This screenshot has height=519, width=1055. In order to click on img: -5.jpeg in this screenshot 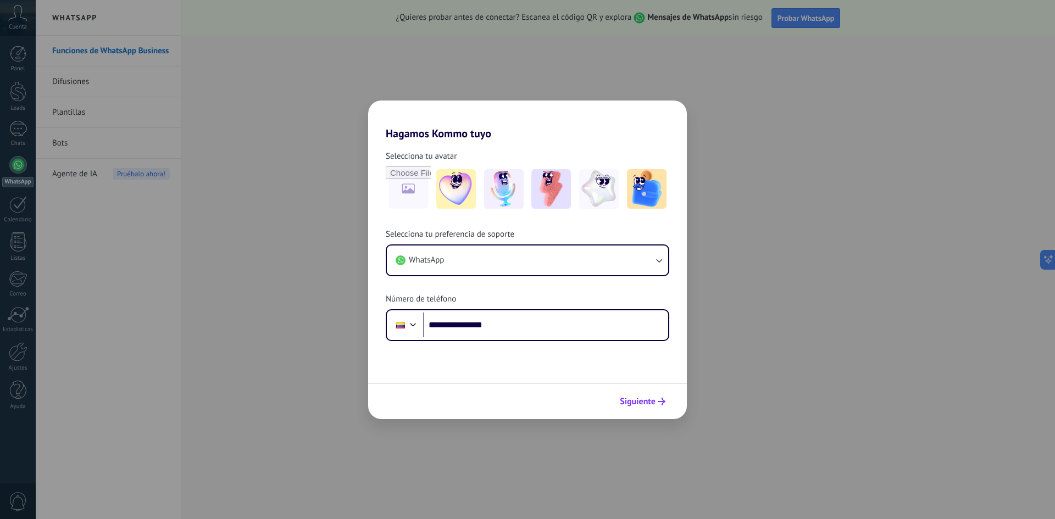, I will do `click(647, 189)`.